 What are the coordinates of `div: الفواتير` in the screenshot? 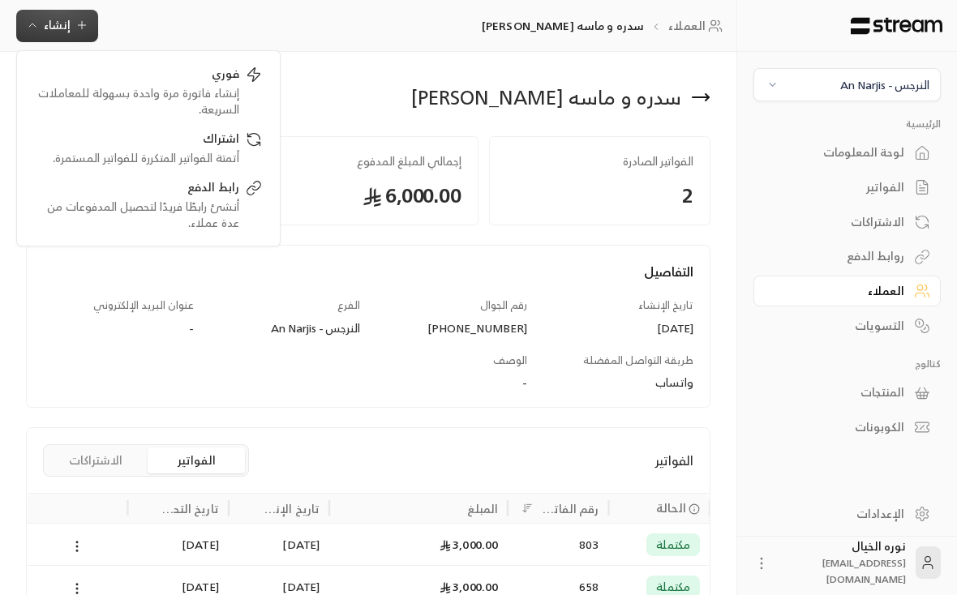 It's located at (838, 187).